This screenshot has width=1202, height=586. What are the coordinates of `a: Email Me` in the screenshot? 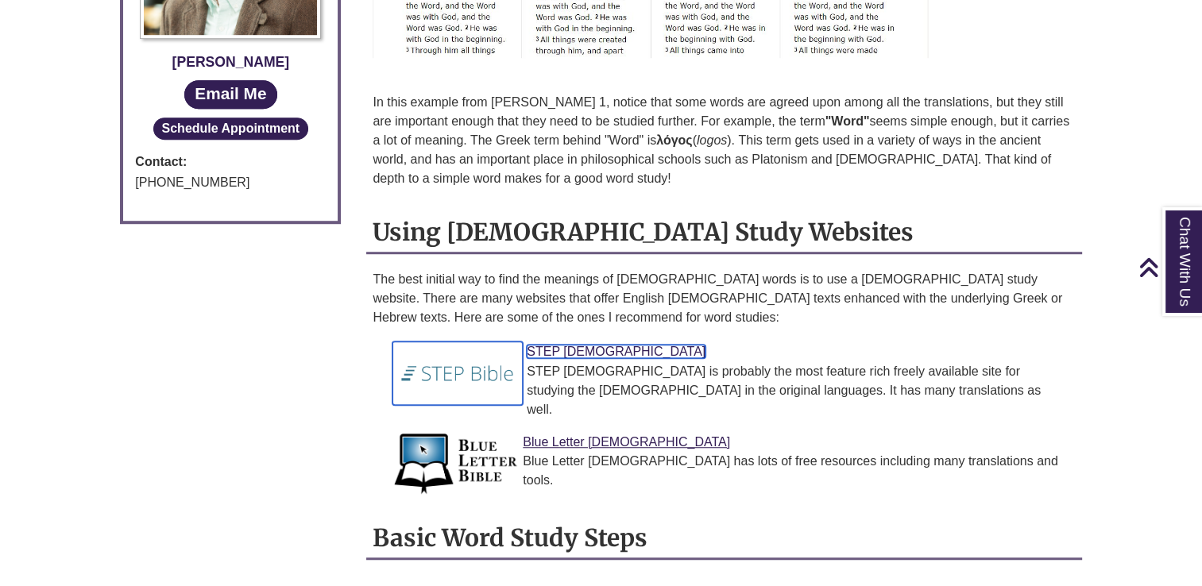 It's located at (230, 94).